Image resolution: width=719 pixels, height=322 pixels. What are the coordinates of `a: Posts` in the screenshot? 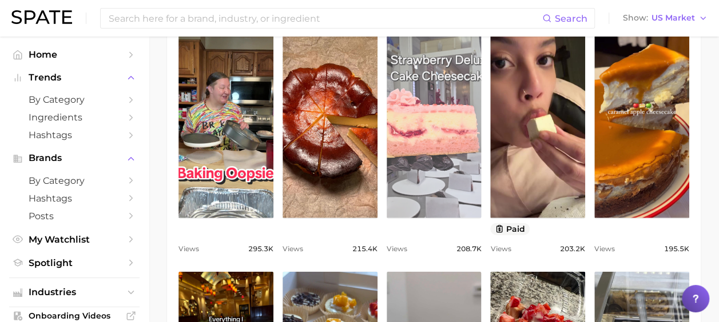 It's located at (74, 216).